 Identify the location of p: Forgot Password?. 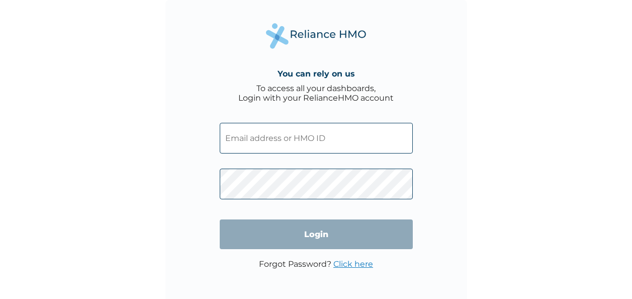
(316, 264).